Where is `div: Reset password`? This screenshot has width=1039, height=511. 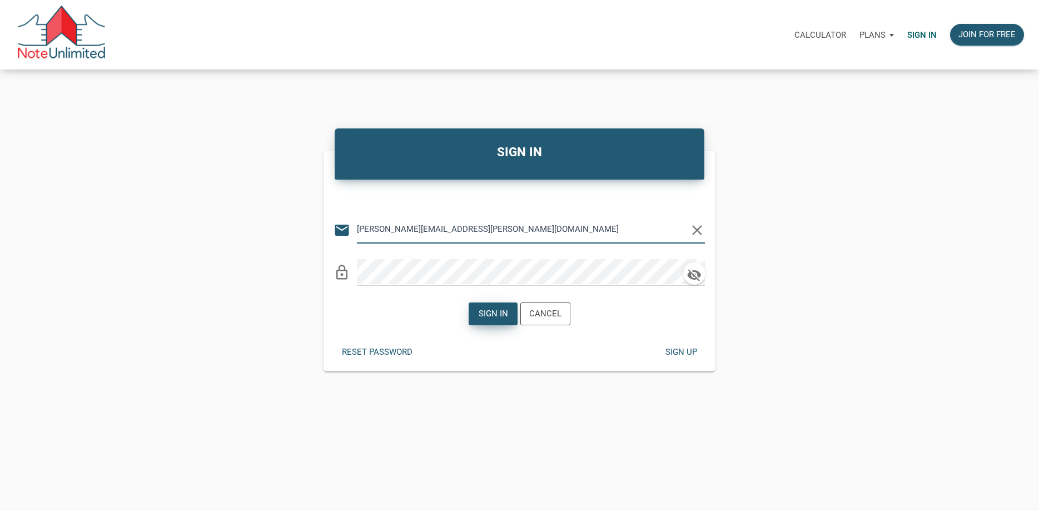
div: Reset password is located at coordinates (377, 352).